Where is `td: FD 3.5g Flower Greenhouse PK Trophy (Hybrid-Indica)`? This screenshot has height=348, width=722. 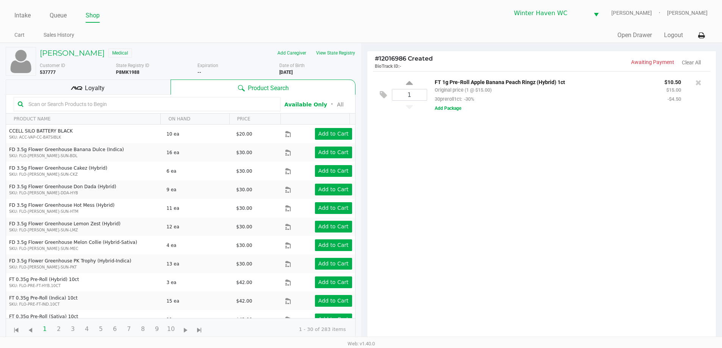
td: FD 3.5g Flower Greenhouse PK Trophy (Hybrid-Indica) is located at coordinates (85, 264).